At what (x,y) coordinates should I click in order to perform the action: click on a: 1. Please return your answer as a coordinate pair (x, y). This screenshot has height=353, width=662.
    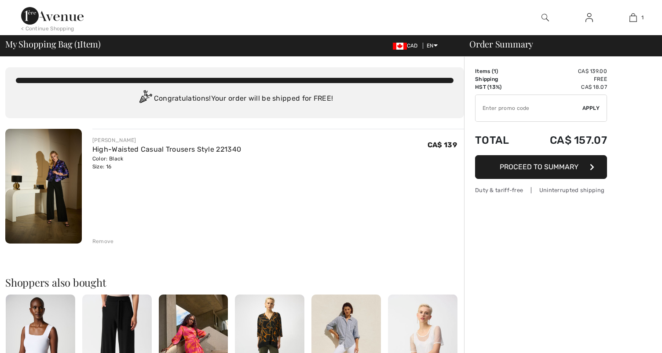
    Looking at the image, I should click on (633, 18).